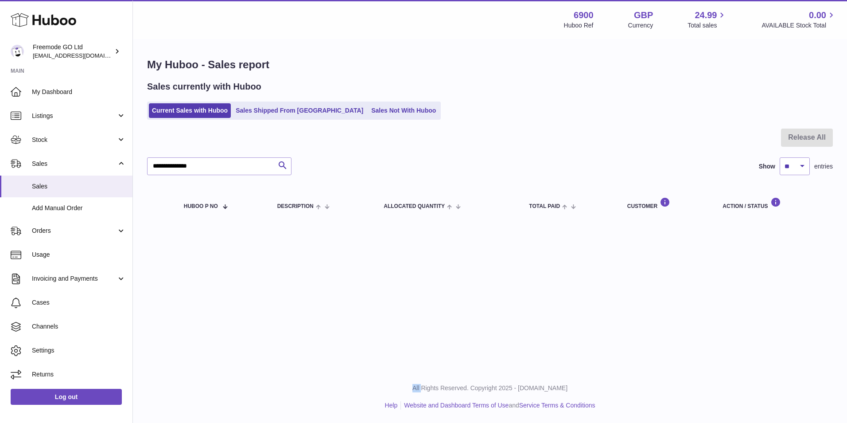 This screenshot has width=847, height=423. What do you see at coordinates (823, 166) in the screenshot?
I see `span: entries` at bounding box center [823, 166].